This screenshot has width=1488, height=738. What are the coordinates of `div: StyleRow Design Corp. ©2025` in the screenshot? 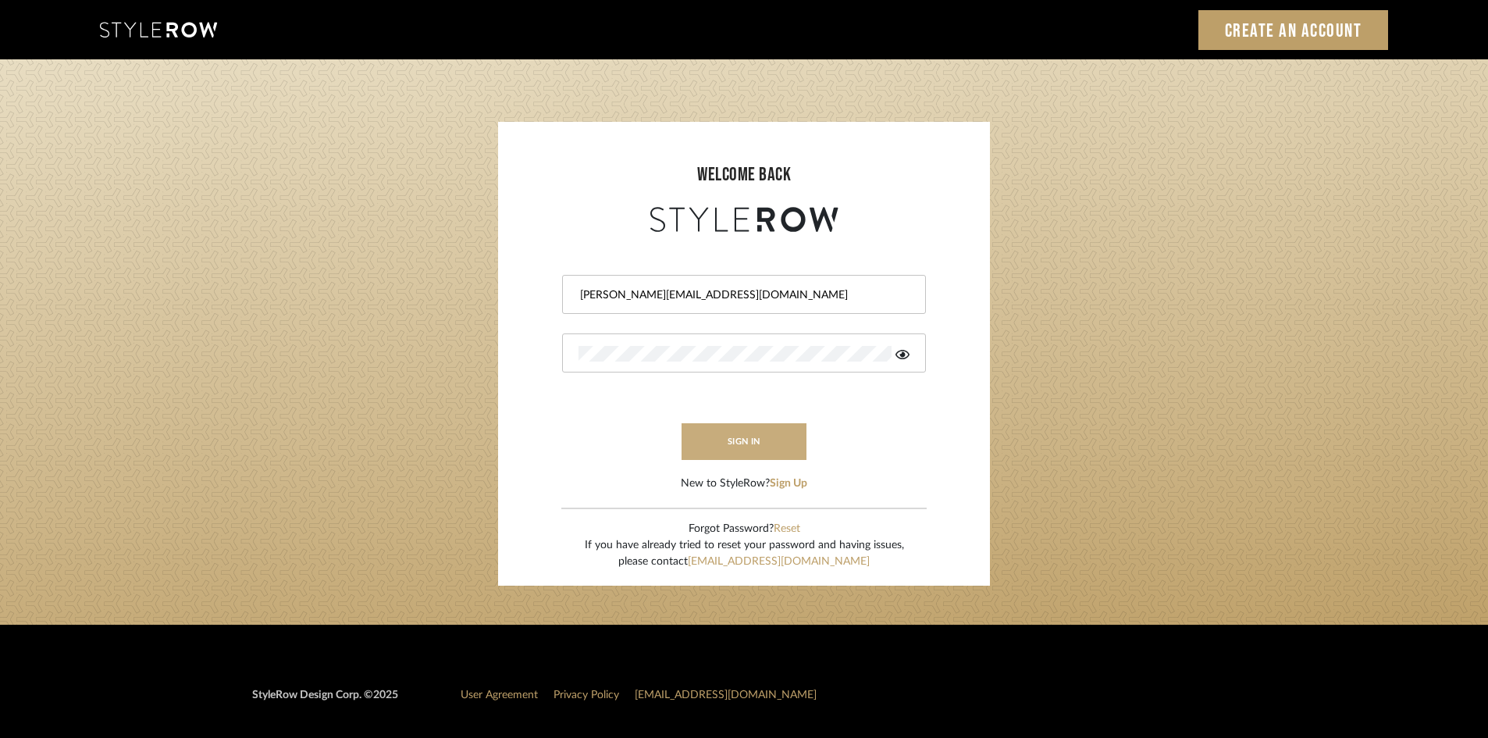 It's located at (325, 701).